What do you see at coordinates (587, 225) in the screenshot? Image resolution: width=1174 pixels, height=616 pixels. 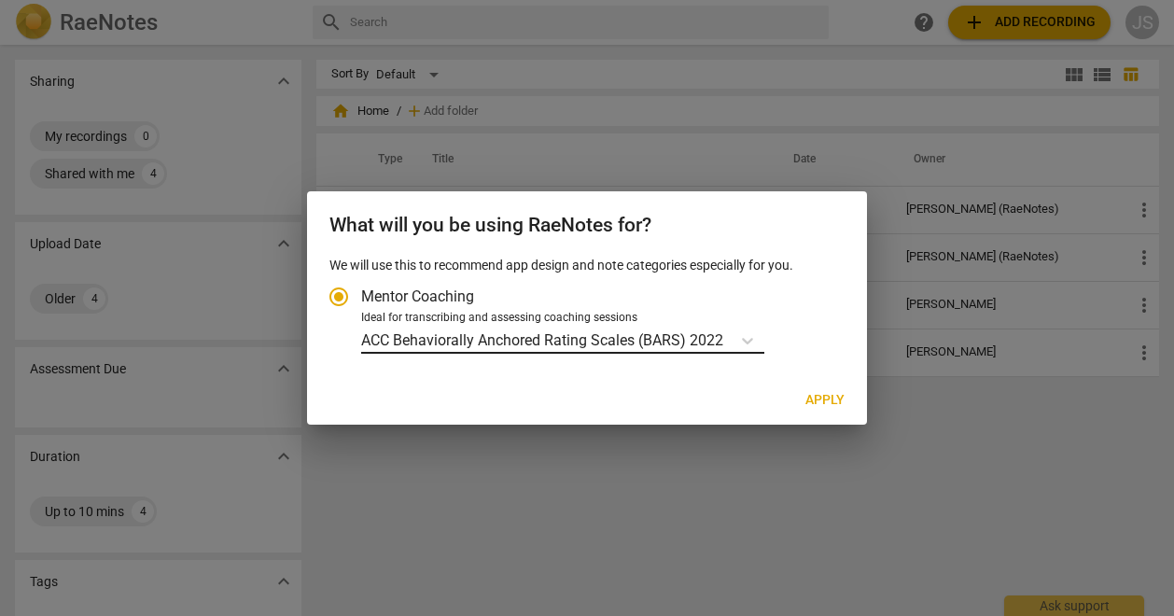 I see `h2: What will you be using RaeNotes for?` at bounding box center [587, 225].